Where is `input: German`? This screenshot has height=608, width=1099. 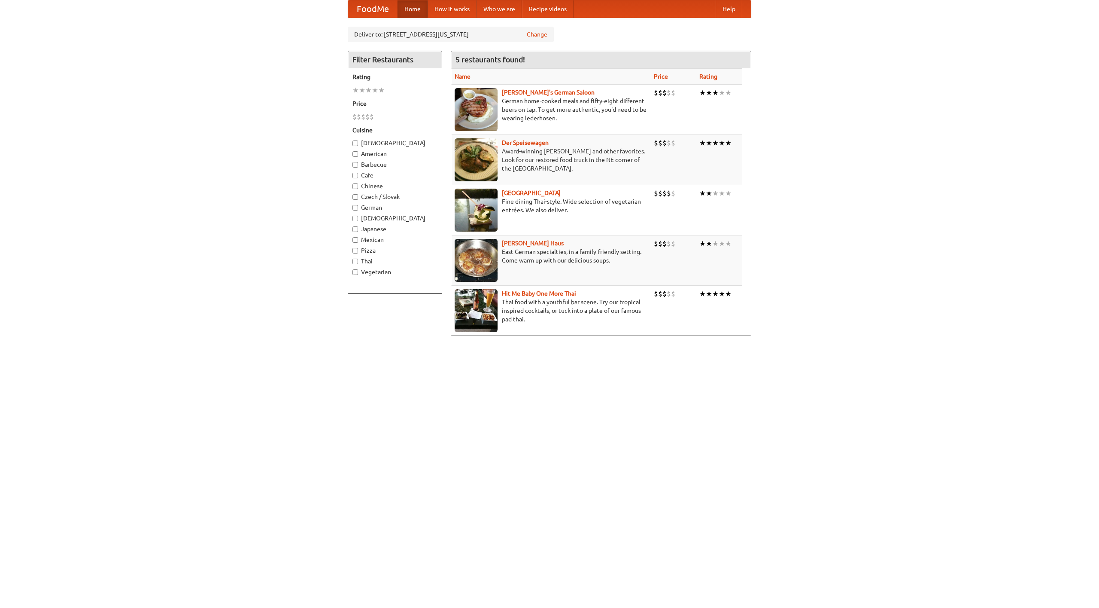
input: German is located at coordinates (355, 207).